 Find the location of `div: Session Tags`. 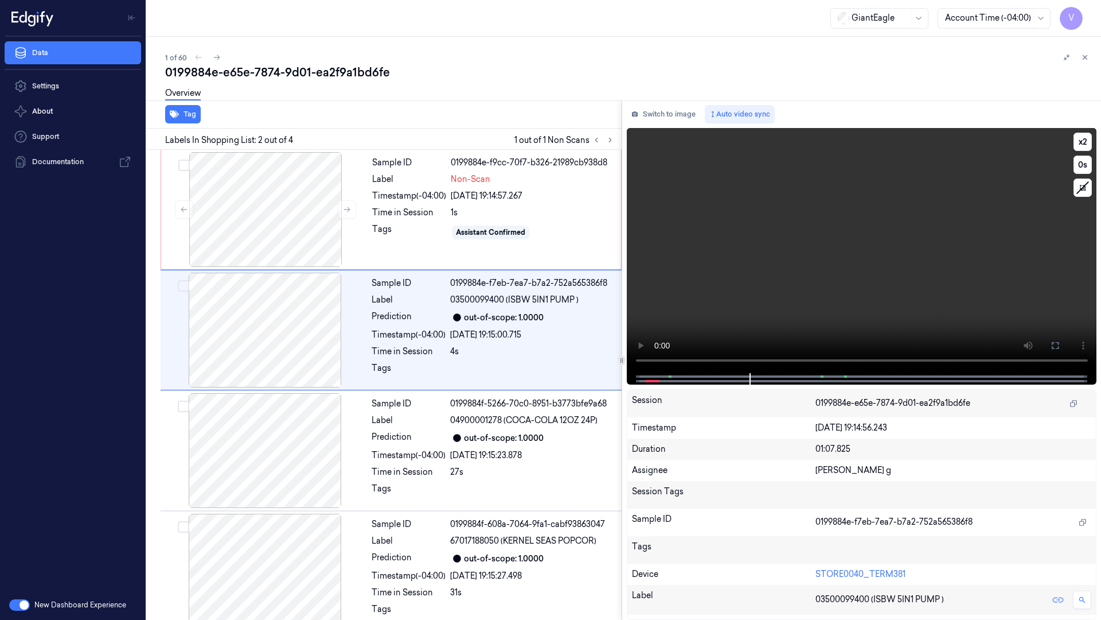

div: Session Tags is located at coordinates (724, 494).